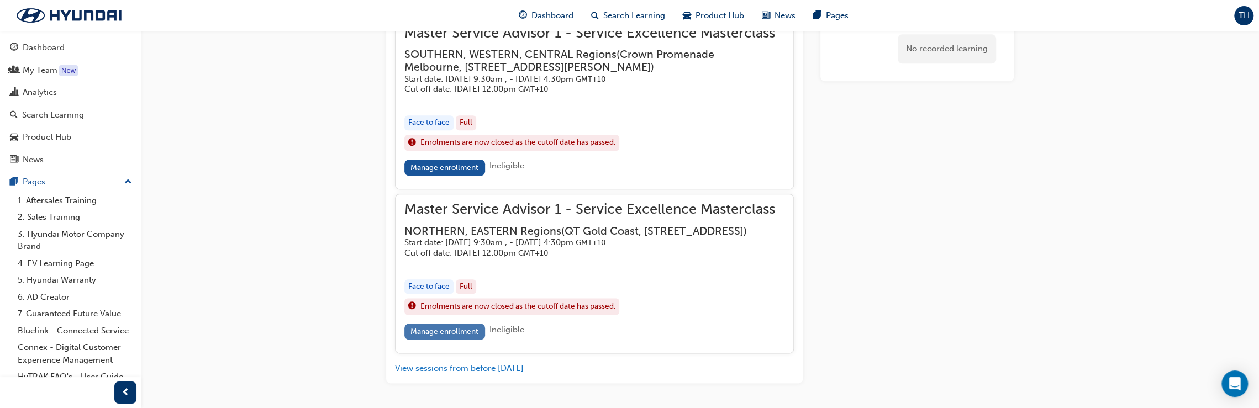 This screenshot has height=408, width=1259. What do you see at coordinates (69, 15) in the screenshot?
I see `a: Trak` at bounding box center [69, 15].